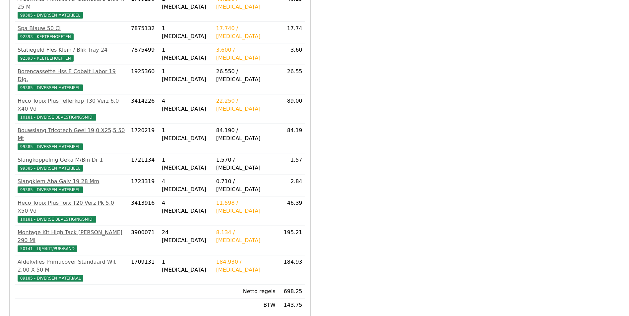 This screenshot has height=316, width=629. What do you see at coordinates (72, 164) in the screenshot?
I see `a: Slangkoppeling Geka M/Bin Dr 199385 - DIVERSEN MATERIEEL` at bounding box center [72, 164].